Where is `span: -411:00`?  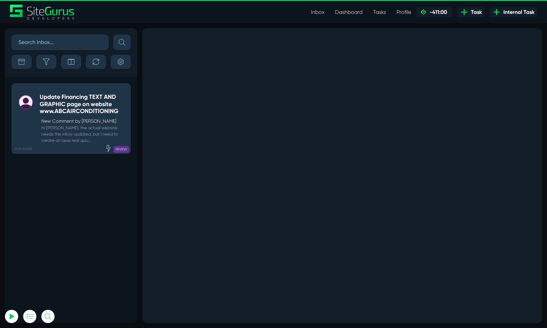 span: -411:00 is located at coordinates (436, 12).